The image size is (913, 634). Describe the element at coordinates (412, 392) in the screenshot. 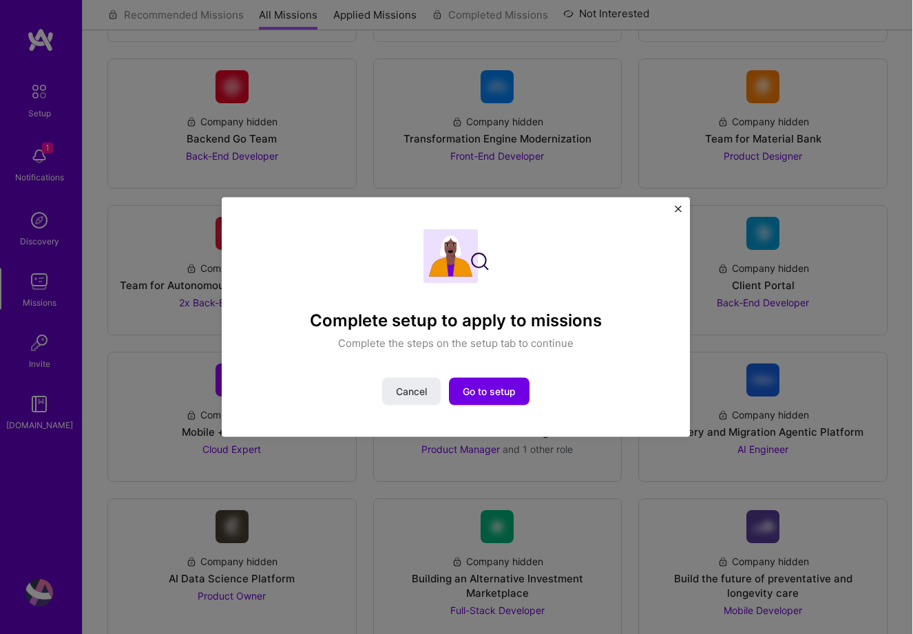

I see `button: Cancel` at that location.